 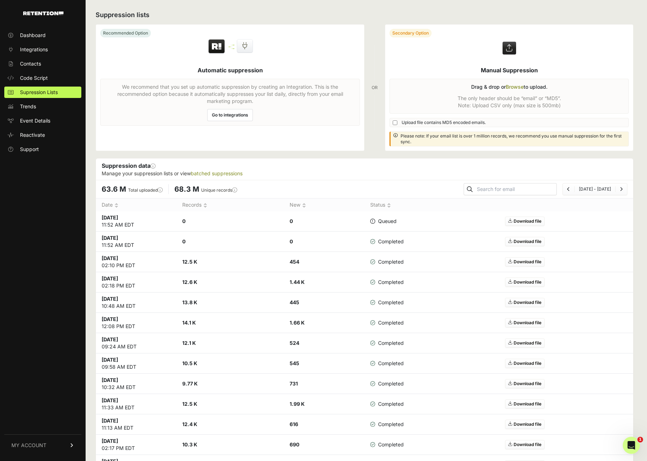 What do you see at coordinates (190, 424) in the screenshot?
I see `strong: 12.4 K` at bounding box center [190, 424].